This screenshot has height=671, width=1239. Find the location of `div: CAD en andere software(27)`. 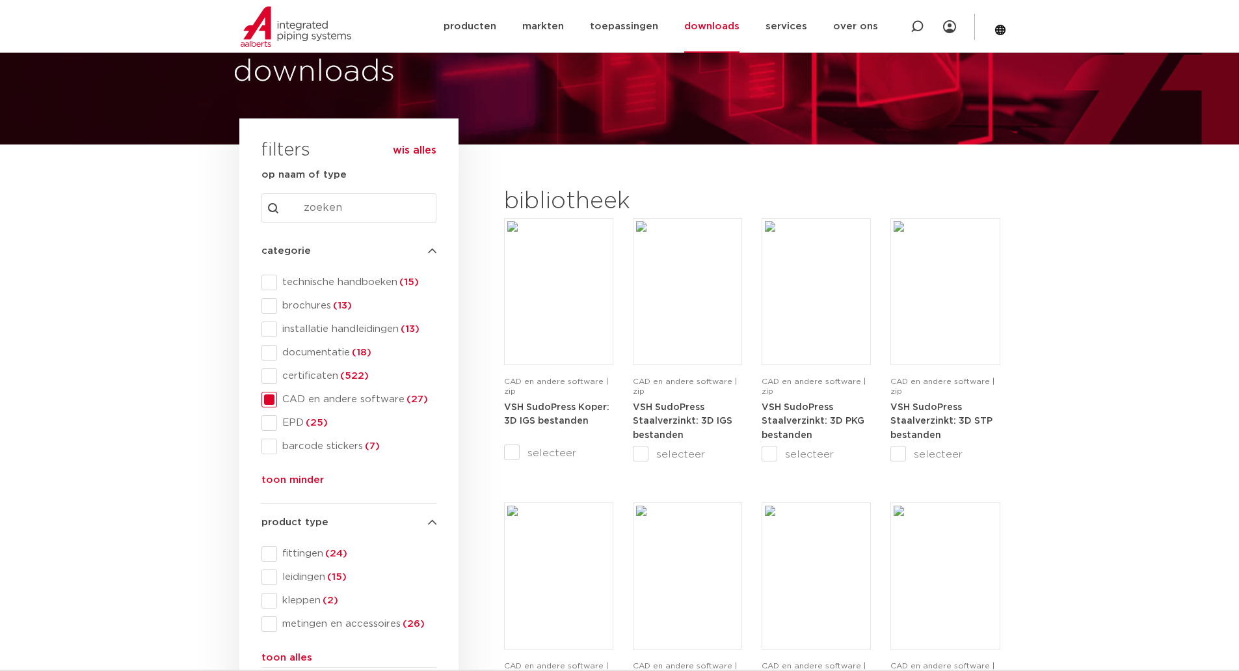

div: CAD en andere software(27) is located at coordinates (349, 399).